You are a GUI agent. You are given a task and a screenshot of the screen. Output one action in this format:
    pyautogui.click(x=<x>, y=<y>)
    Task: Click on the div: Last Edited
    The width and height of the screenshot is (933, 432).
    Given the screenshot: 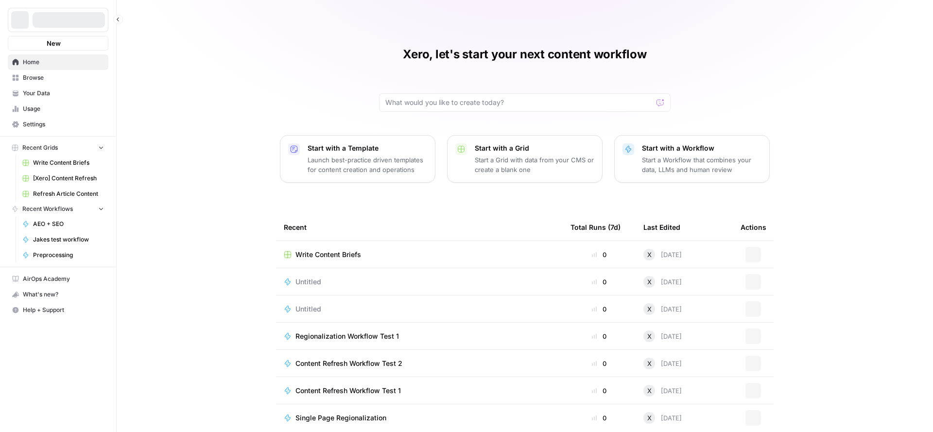 What is the action you would take?
    pyautogui.click(x=662, y=227)
    